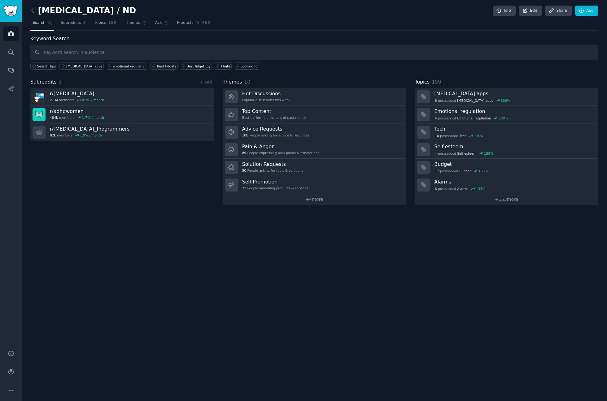  Describe the element at coordinates (93, 100) in the screenshot. I see `div: 0.5 % / month` at that location.